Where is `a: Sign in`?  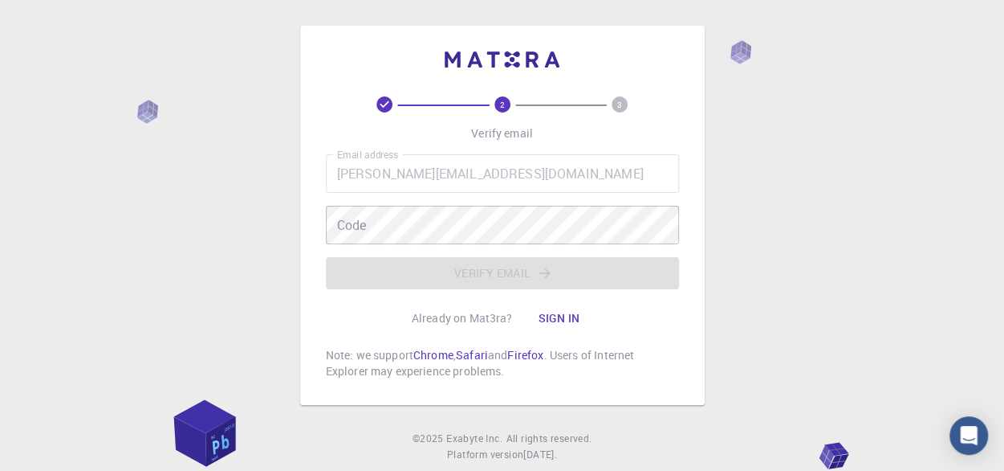 a: Sign in is located at coordinates (559, 318).